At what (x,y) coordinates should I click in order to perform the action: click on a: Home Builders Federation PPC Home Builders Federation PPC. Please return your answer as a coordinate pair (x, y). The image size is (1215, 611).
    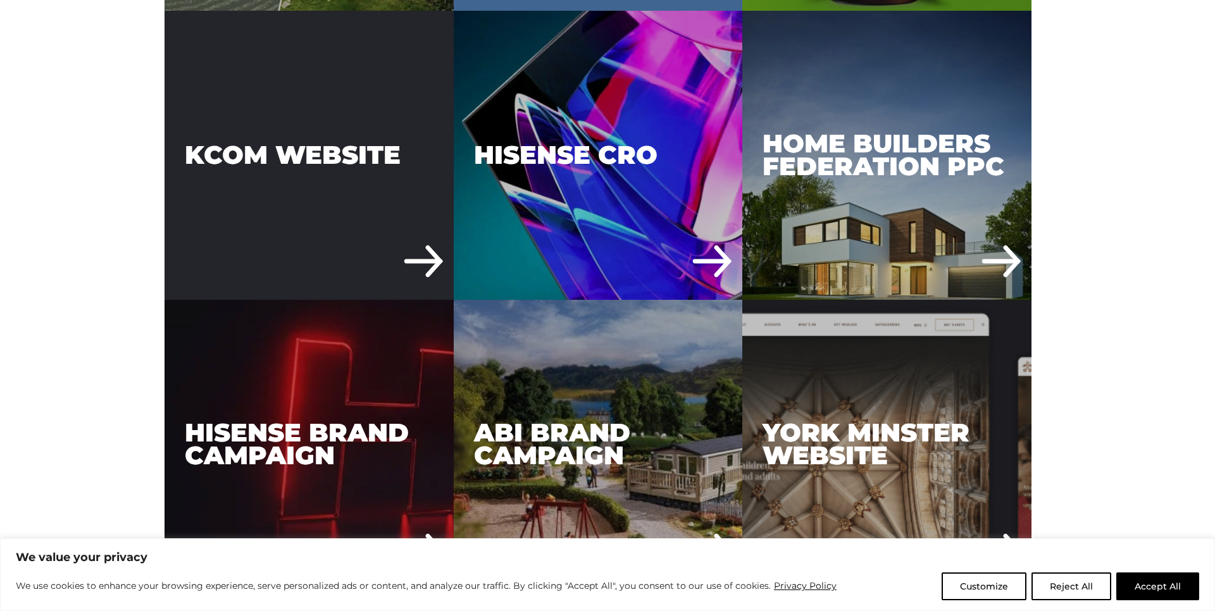
    Looking at the image, I should click on (887, 155).